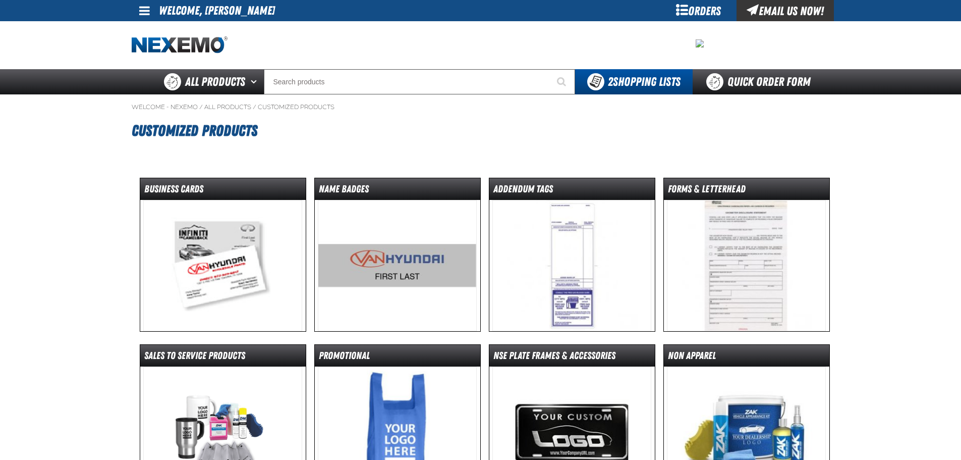 This screenshot has width=961, height=460. What do you see at coordinates (419, 82) in the screenshot?
I see `input: Search` at bounding box center [419, 82].